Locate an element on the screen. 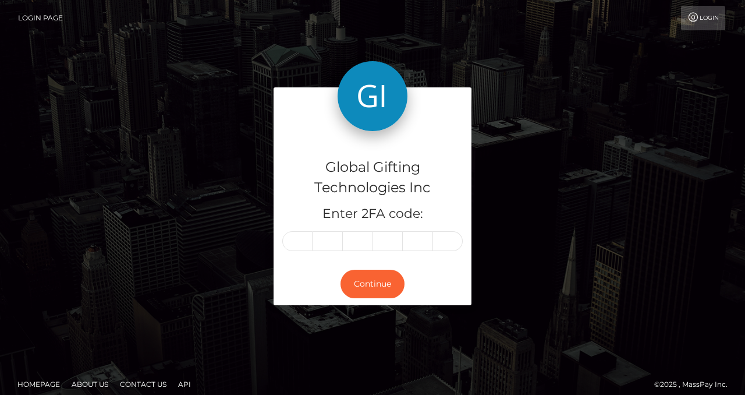 The image size is (745, 395). img: Global Gifting Technologies Inc is located at coordinates (373, 96).